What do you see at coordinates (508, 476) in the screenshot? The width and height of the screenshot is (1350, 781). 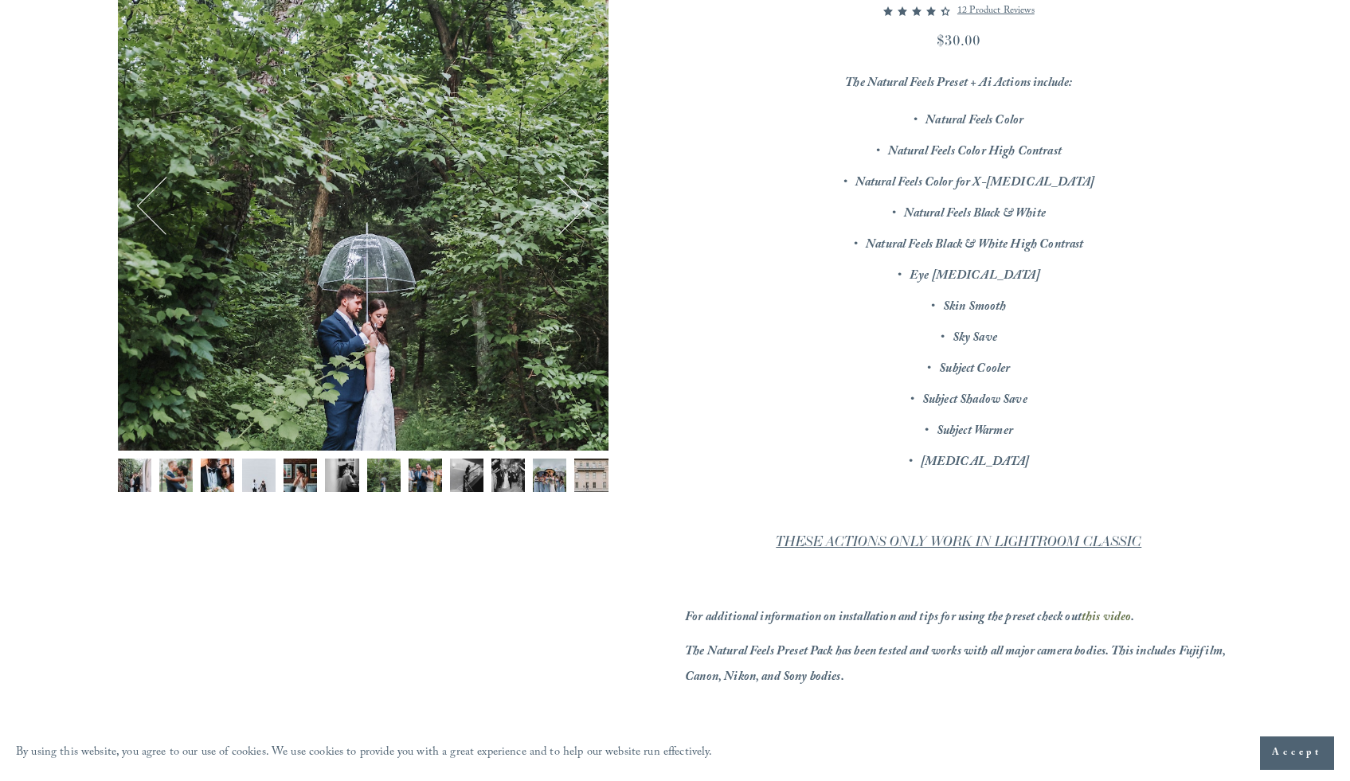 I see `img: FUJ15149.jpg (Copy)` at bounding box center [508, 476].